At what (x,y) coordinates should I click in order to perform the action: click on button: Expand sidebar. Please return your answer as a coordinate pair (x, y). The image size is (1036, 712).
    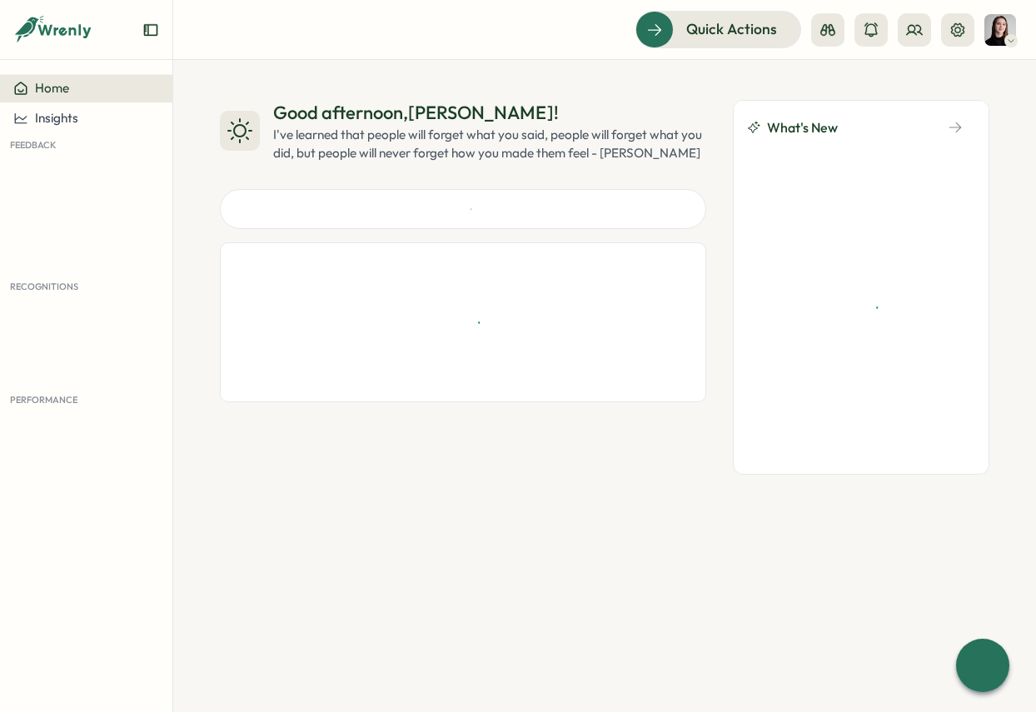
    Looking at the image, I should click on (151, 30).